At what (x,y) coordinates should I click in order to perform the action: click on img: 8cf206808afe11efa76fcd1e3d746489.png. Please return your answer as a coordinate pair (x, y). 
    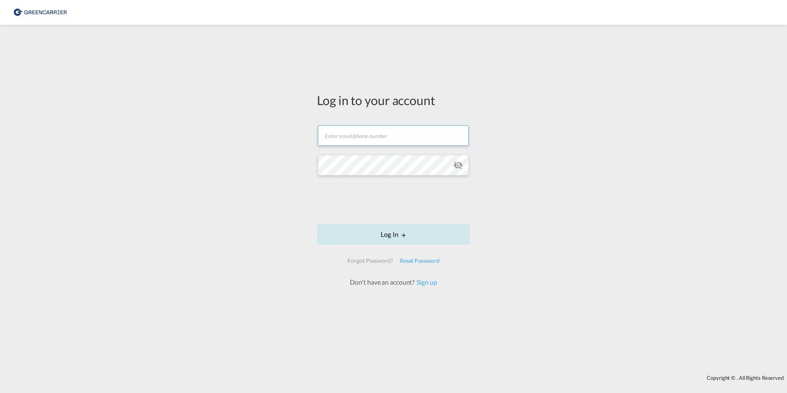
    Looking at the image, I should click on (40, 12).